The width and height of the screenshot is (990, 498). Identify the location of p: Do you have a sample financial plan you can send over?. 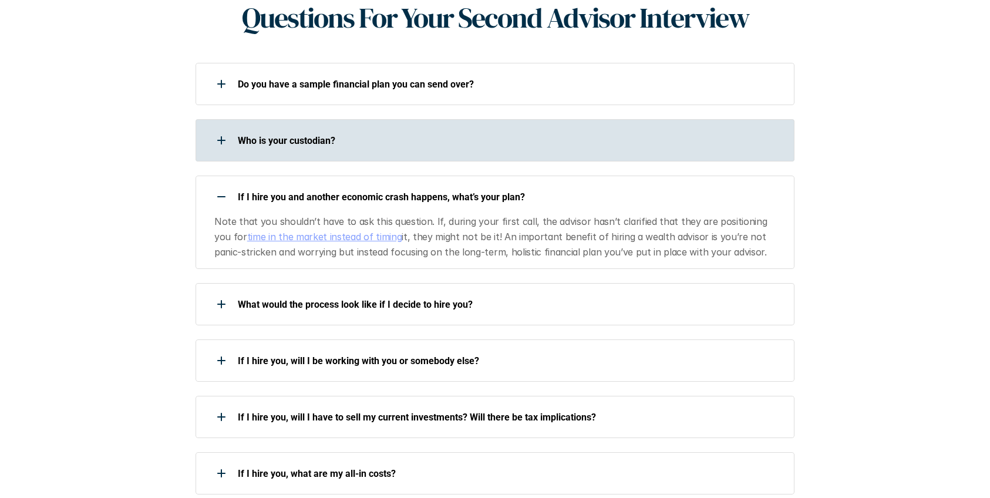
(509, 84).